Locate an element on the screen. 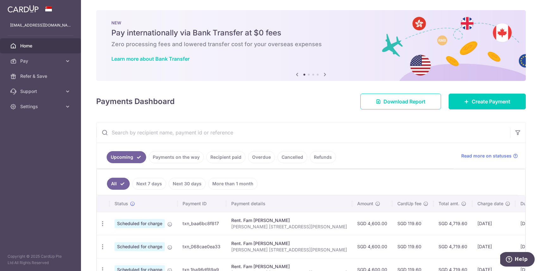 Image resolution: width=541 pixels, height=271 pixels. a: Payments on the way is located at coordinates (176, 157).